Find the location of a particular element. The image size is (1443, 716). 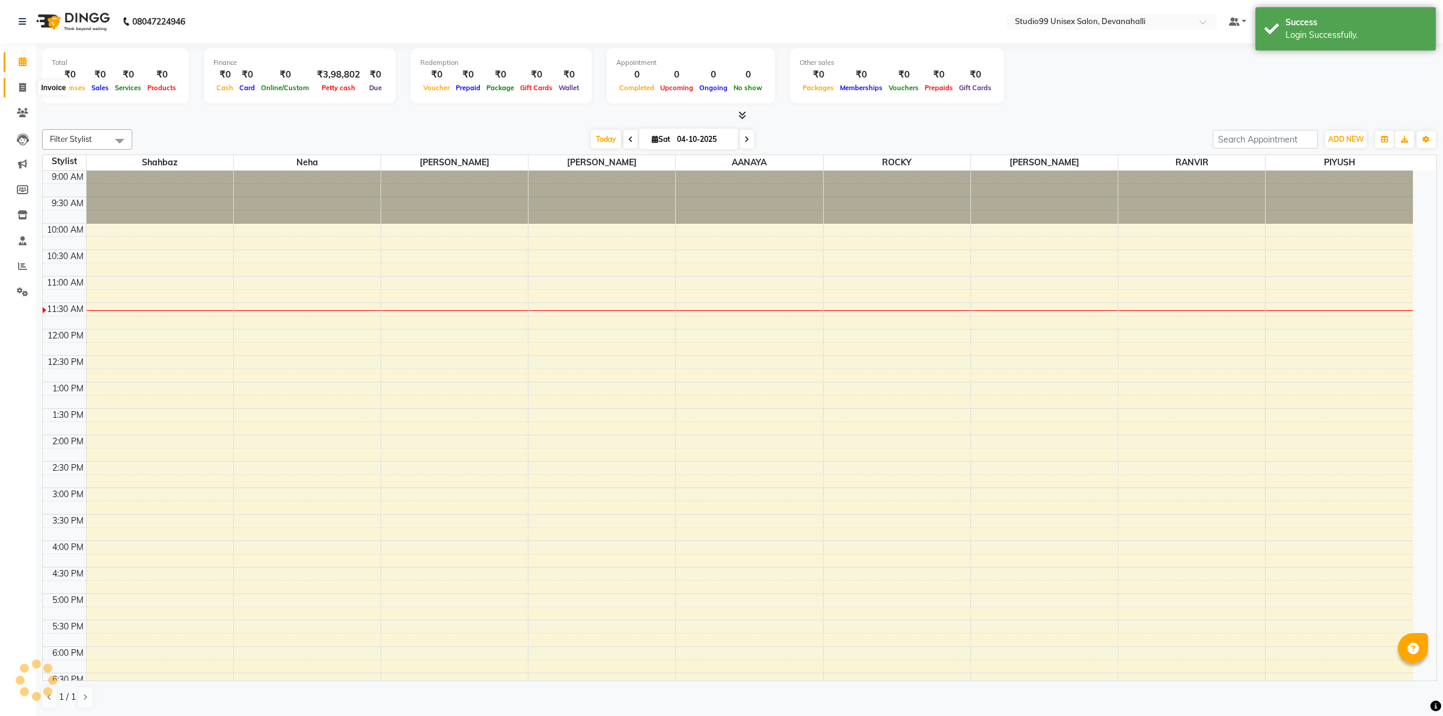

span: Online/Custom is located at coordinates (285, 88).